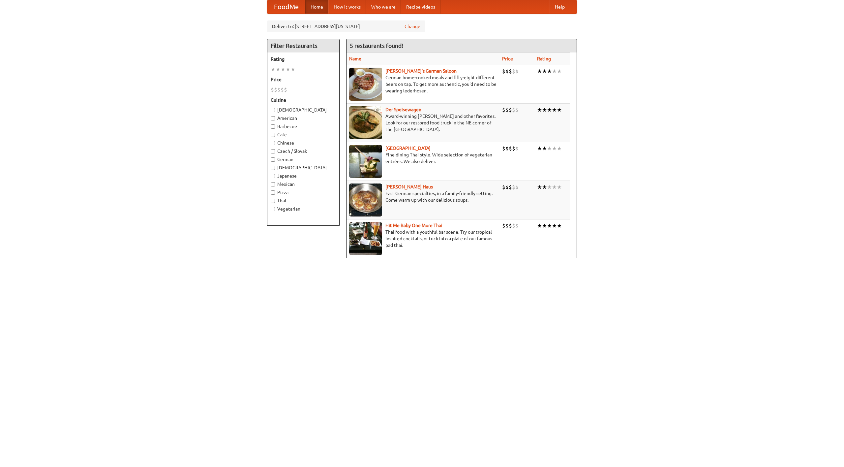  Describe the element at coordinates (508, 59) in the screenshot. I see `a: Price` at that location.